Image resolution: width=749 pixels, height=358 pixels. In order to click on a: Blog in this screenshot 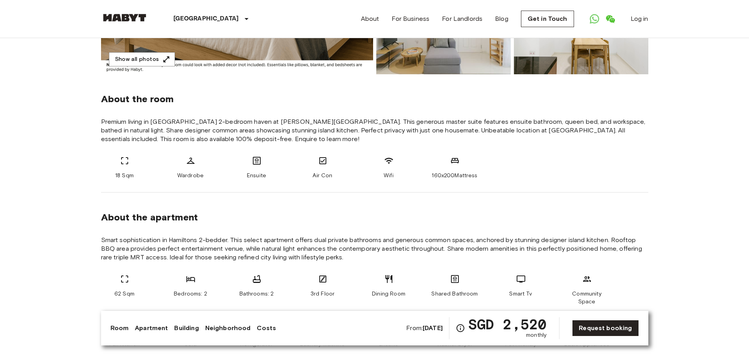, I will do `click(502, 19)`.